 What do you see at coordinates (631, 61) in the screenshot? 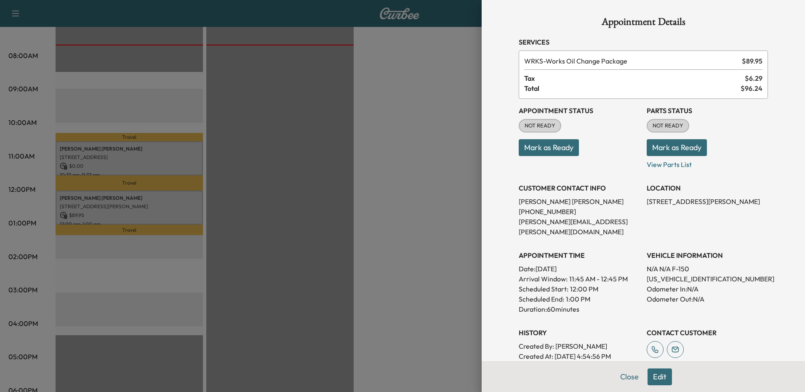
I see `span: Works Oil Change Package` at bounding box center [631, 61].